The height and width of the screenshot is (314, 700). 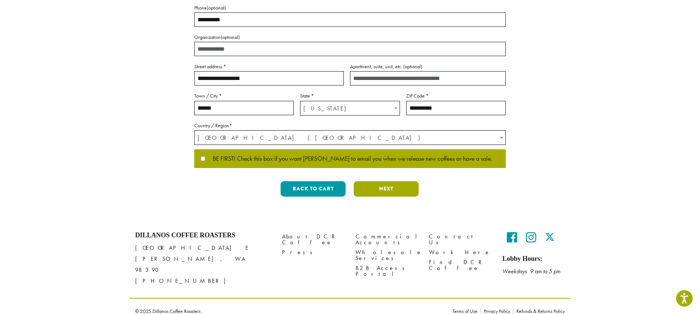 I want to click on label: Street address, so click(x=269, y=66).